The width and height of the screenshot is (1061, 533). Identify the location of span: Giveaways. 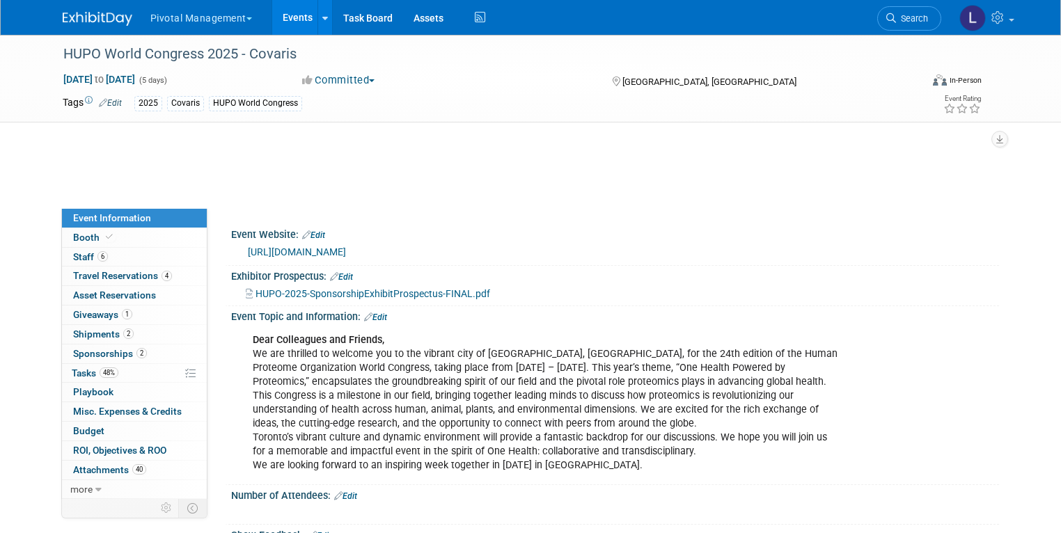
(102, 315).